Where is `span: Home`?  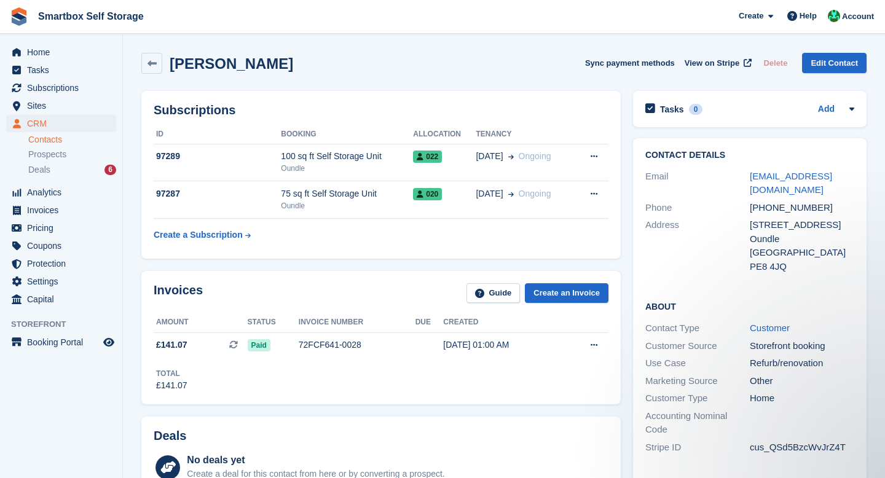 span: Home is located at coordinates (64, 52).